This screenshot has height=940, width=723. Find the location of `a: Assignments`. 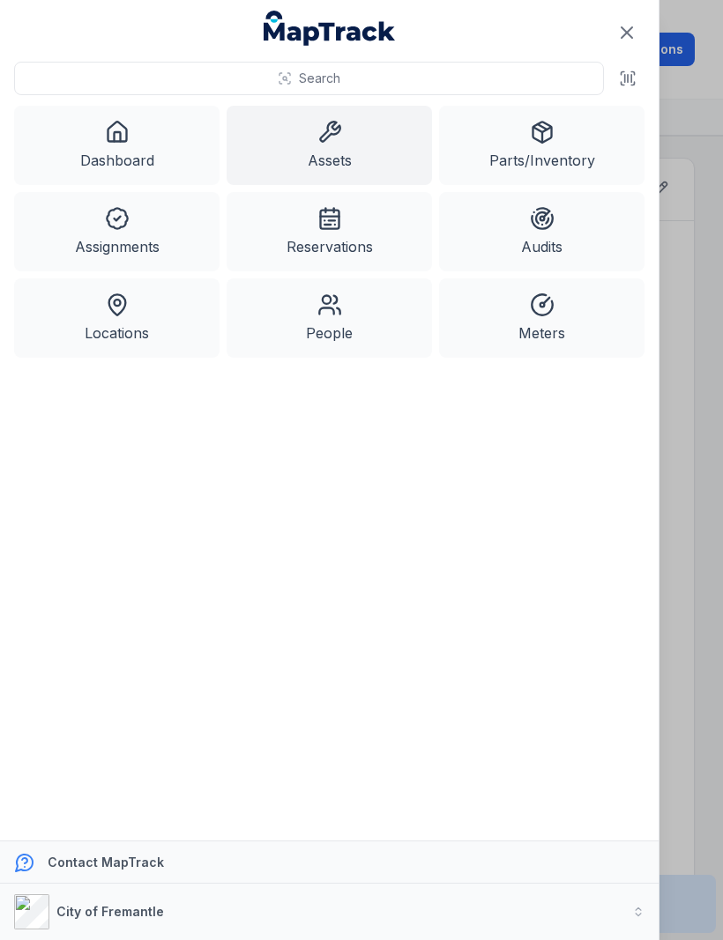

a: Assignments is located at coordinates (116, 232).